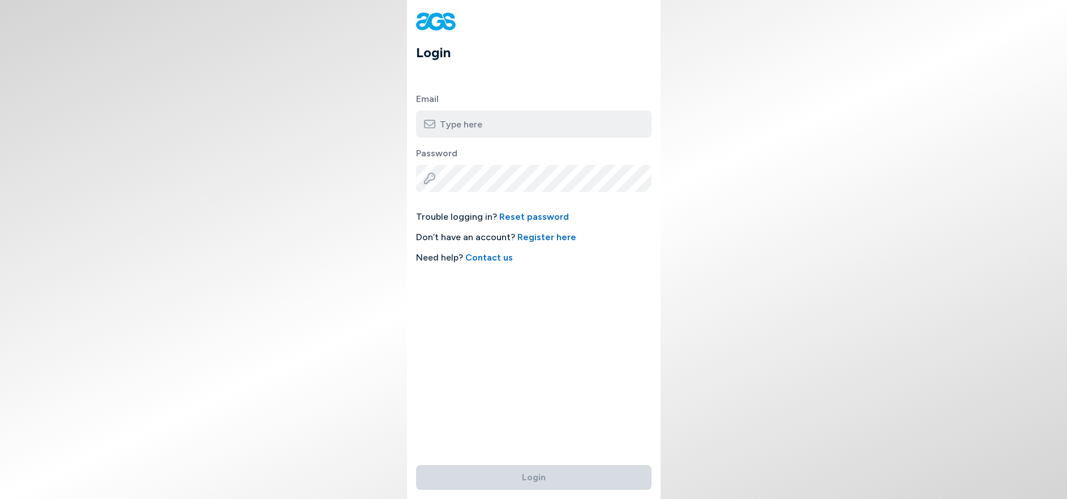  I want to click on h1: Login, so click(538, 53).